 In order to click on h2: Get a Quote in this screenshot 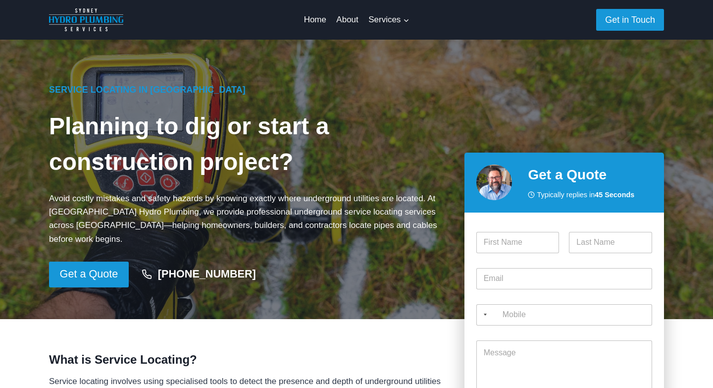, I will do `click(589, 175)`.